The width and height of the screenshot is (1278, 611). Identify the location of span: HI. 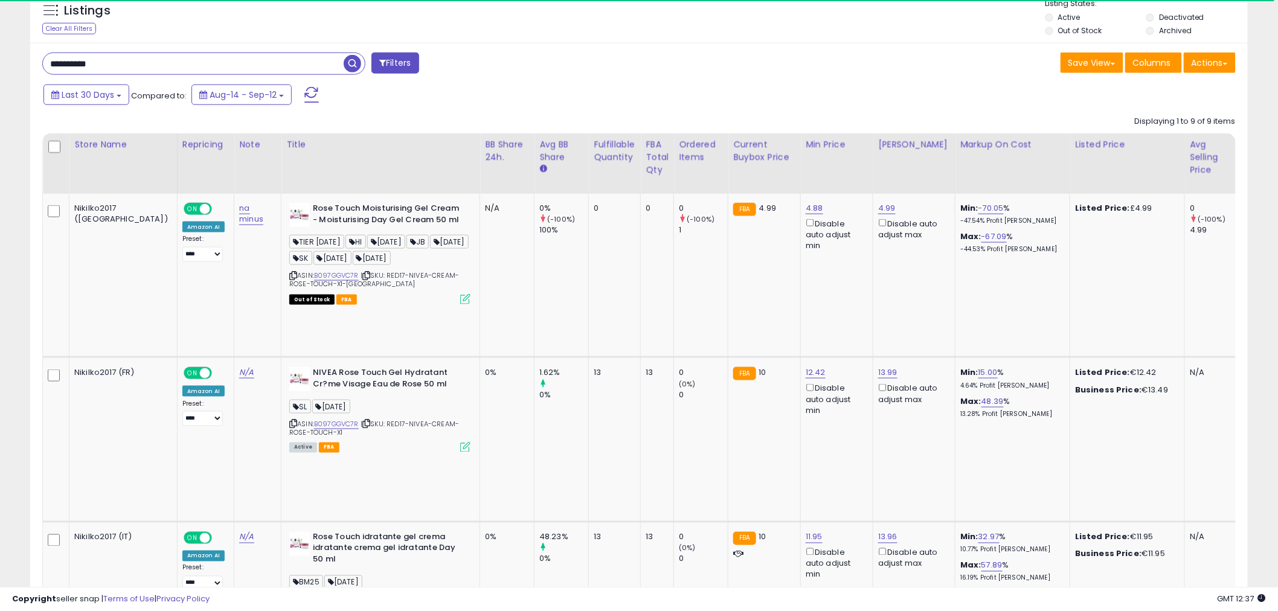
(356, 242).